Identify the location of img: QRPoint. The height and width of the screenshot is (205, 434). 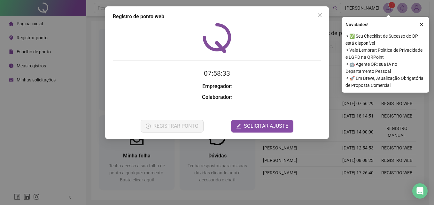
(217, 38).